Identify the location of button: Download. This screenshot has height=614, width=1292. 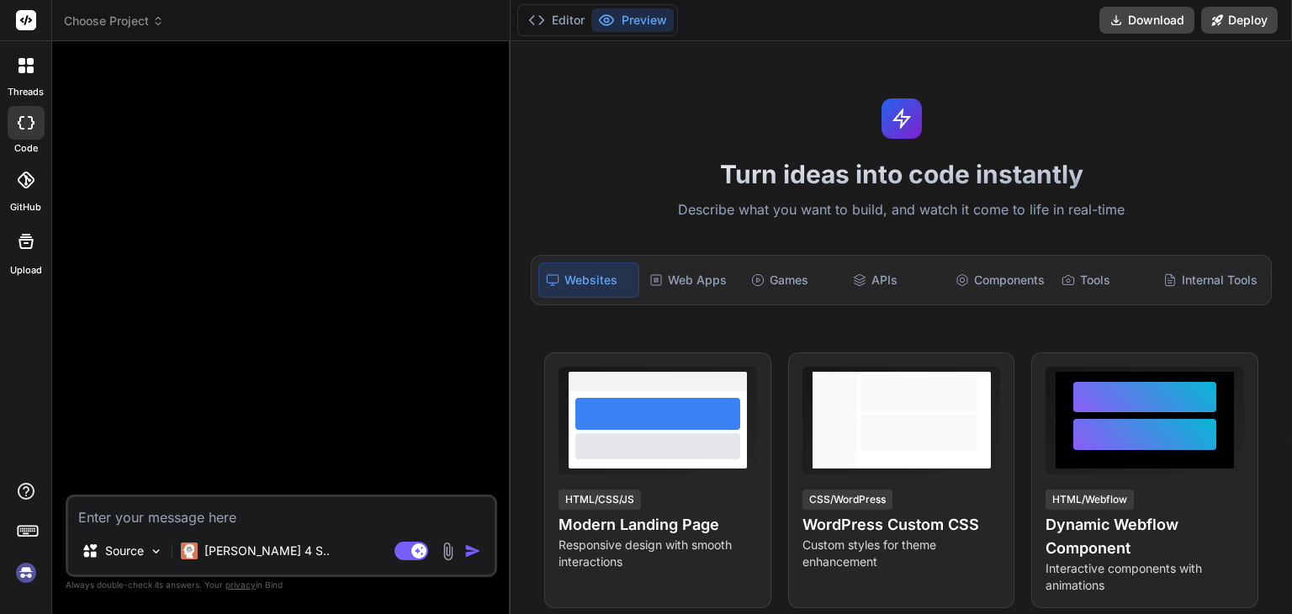
(1146, 20).